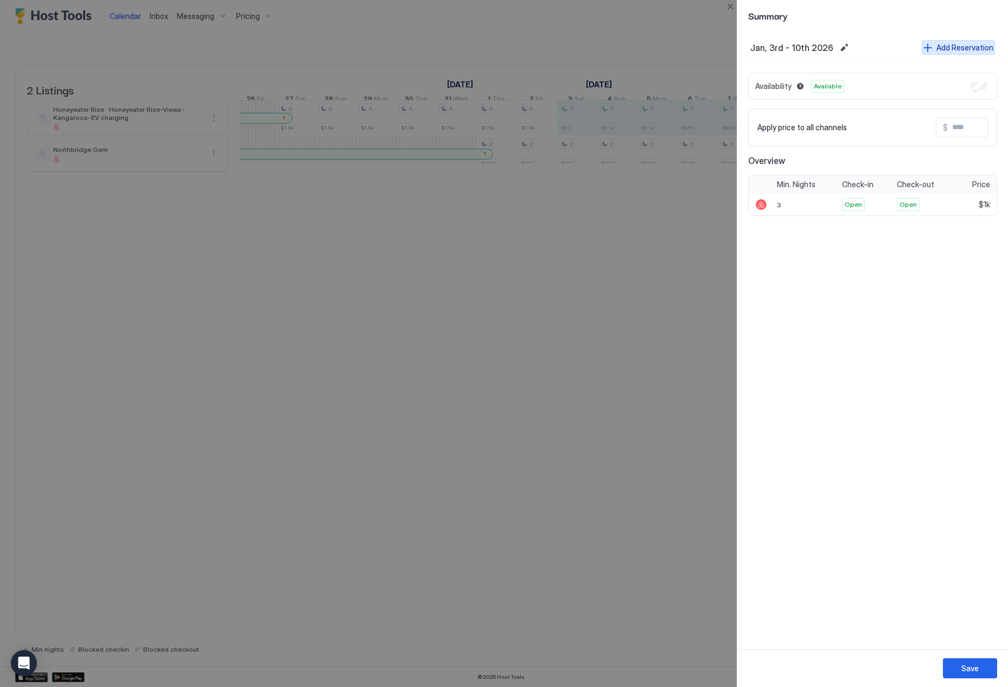 This screenshot has width=1008, height=687. What do you see at coordinates (873, 161) in the screenshot?
I see `span: Overview` at bounding box center [873, 161].